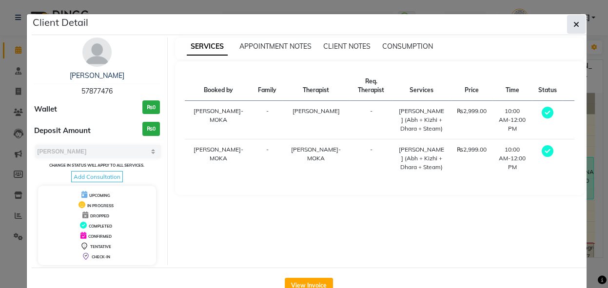  What do you see at coordinates (407, 46) in the screenshot?
I see `span: CONSUMPTION` at bounding box center [407, 46].